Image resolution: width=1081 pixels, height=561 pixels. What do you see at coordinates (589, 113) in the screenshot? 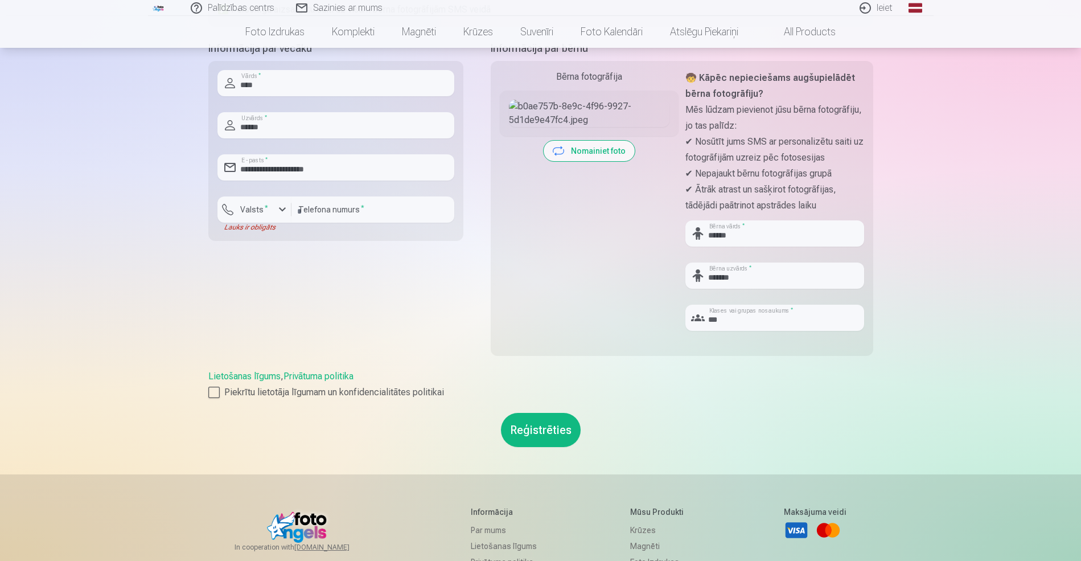
I see `img: b0ae757b-8e9c-4f96-9927-5d1de9e47fc4.jpeg` at bounding box center [589, 113].